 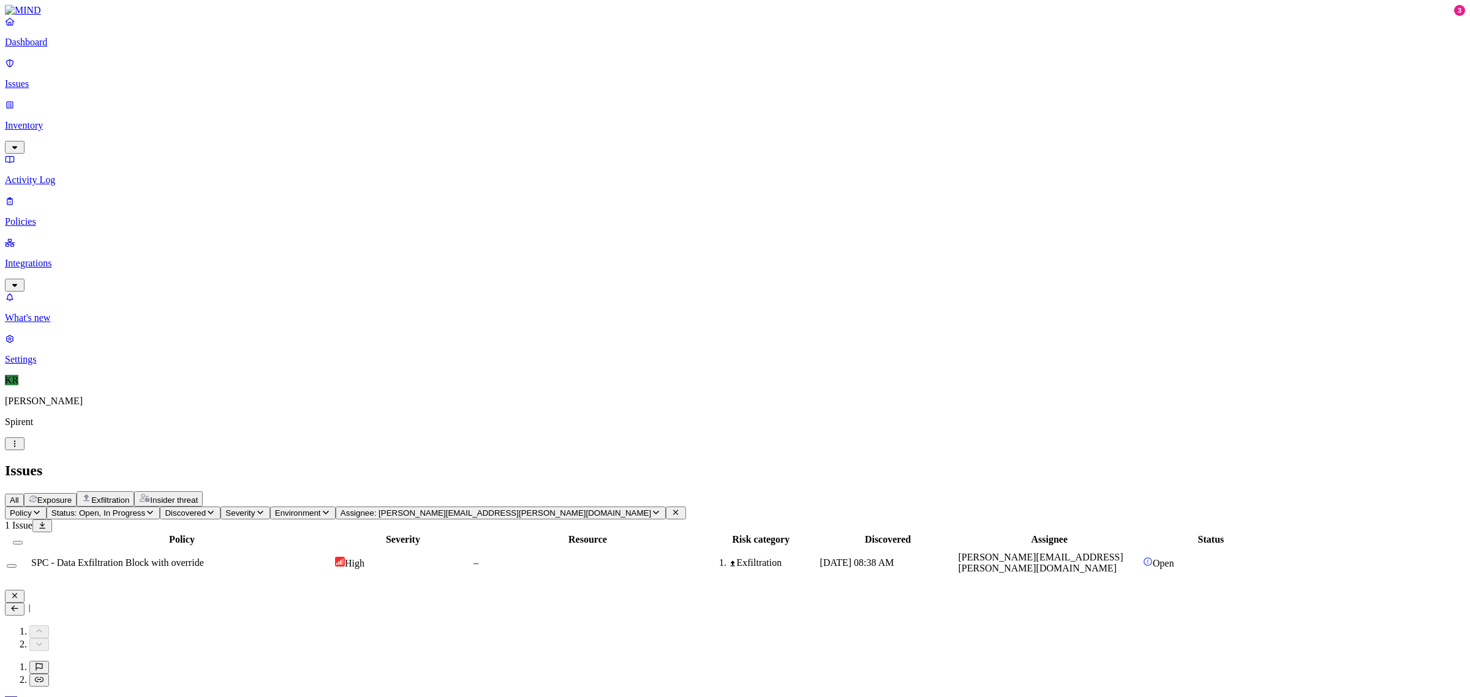 What do you see at coordinates (735, 126) in the screenshot?
I see `p: Inventory` at bounding box center [735, 126].